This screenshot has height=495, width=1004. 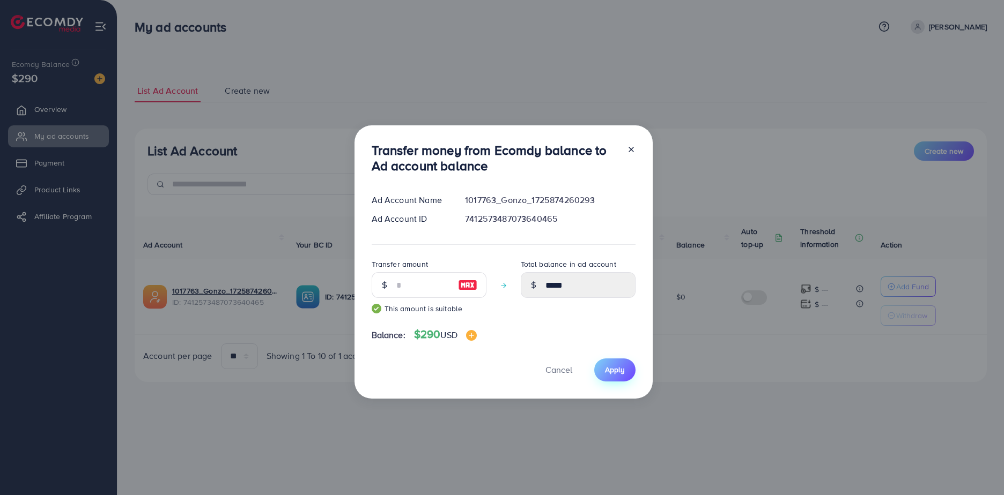 I want to click on label: Transfer amount, so click(x=399, y=264).